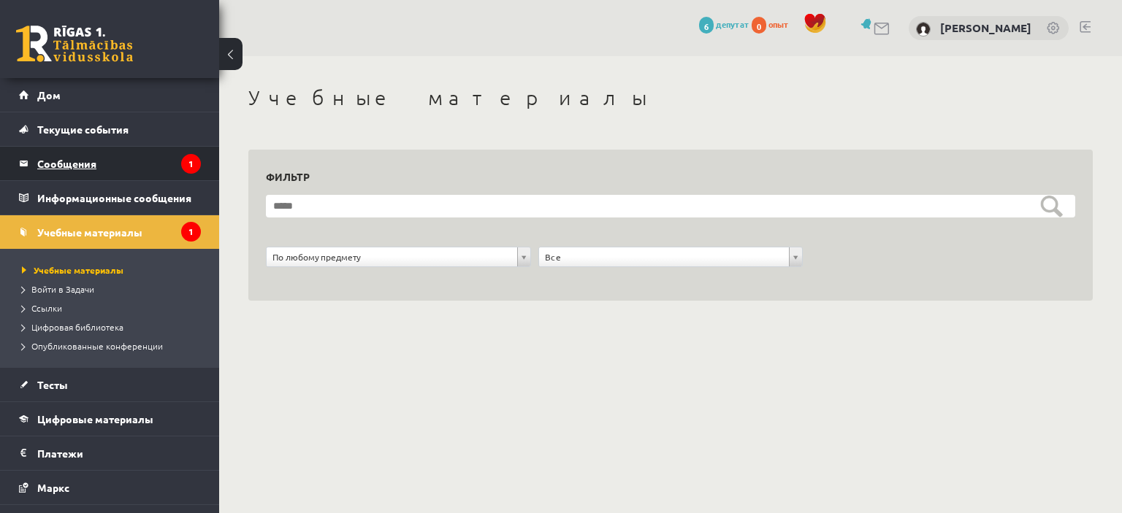 The height and width of the screenshot is (513, 1122). Describe the element at coordinates (110, 385) in the screenshot. I see `a: Тесты` at that location.